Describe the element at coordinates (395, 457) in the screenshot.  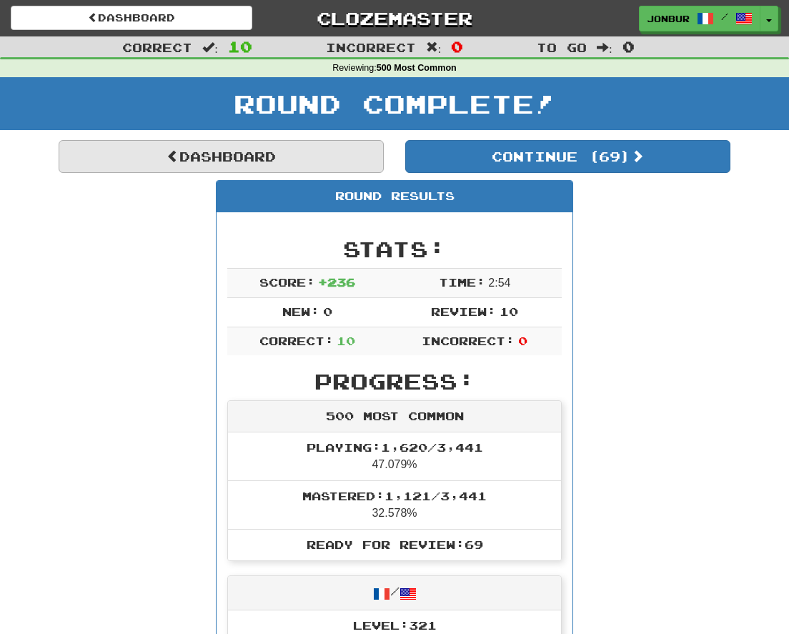
I see `li: 47.079%` at that location.